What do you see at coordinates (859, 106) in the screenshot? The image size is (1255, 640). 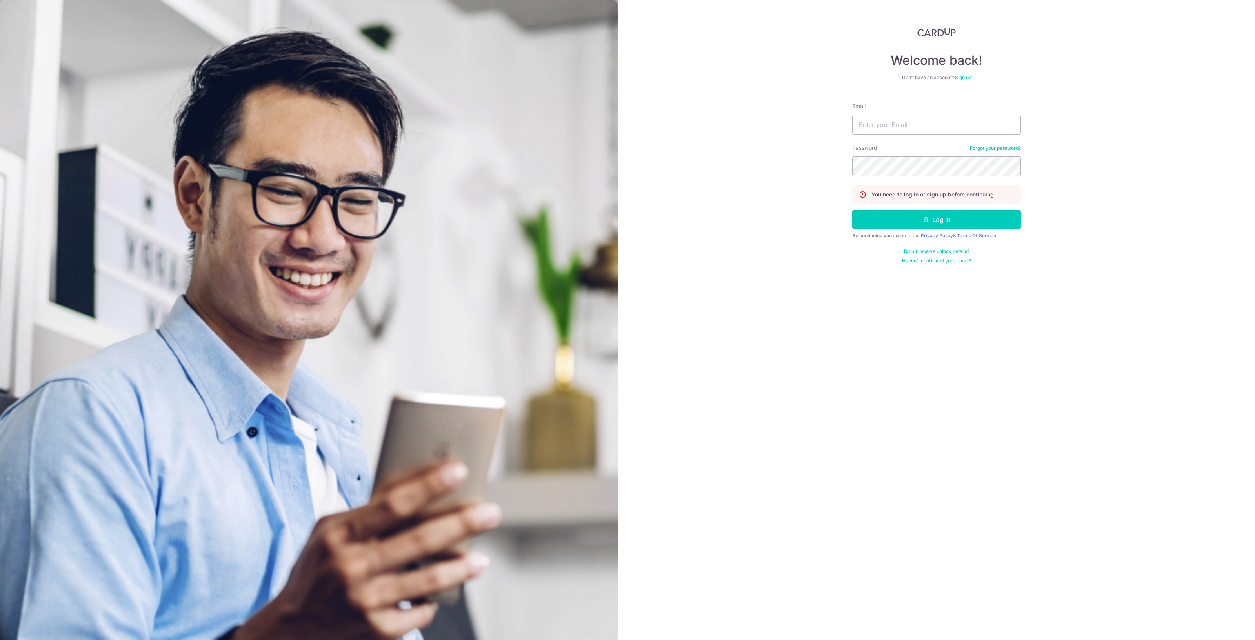 I see `label: Email` at bounding box center [859, 106].